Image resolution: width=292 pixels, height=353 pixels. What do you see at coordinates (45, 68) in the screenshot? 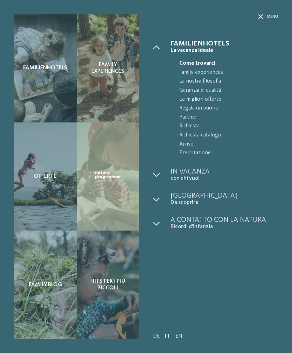
I see `a: Il family hotel a Vipiteno per veri intenditori Familienhotels` at bounding box center [45, 68].